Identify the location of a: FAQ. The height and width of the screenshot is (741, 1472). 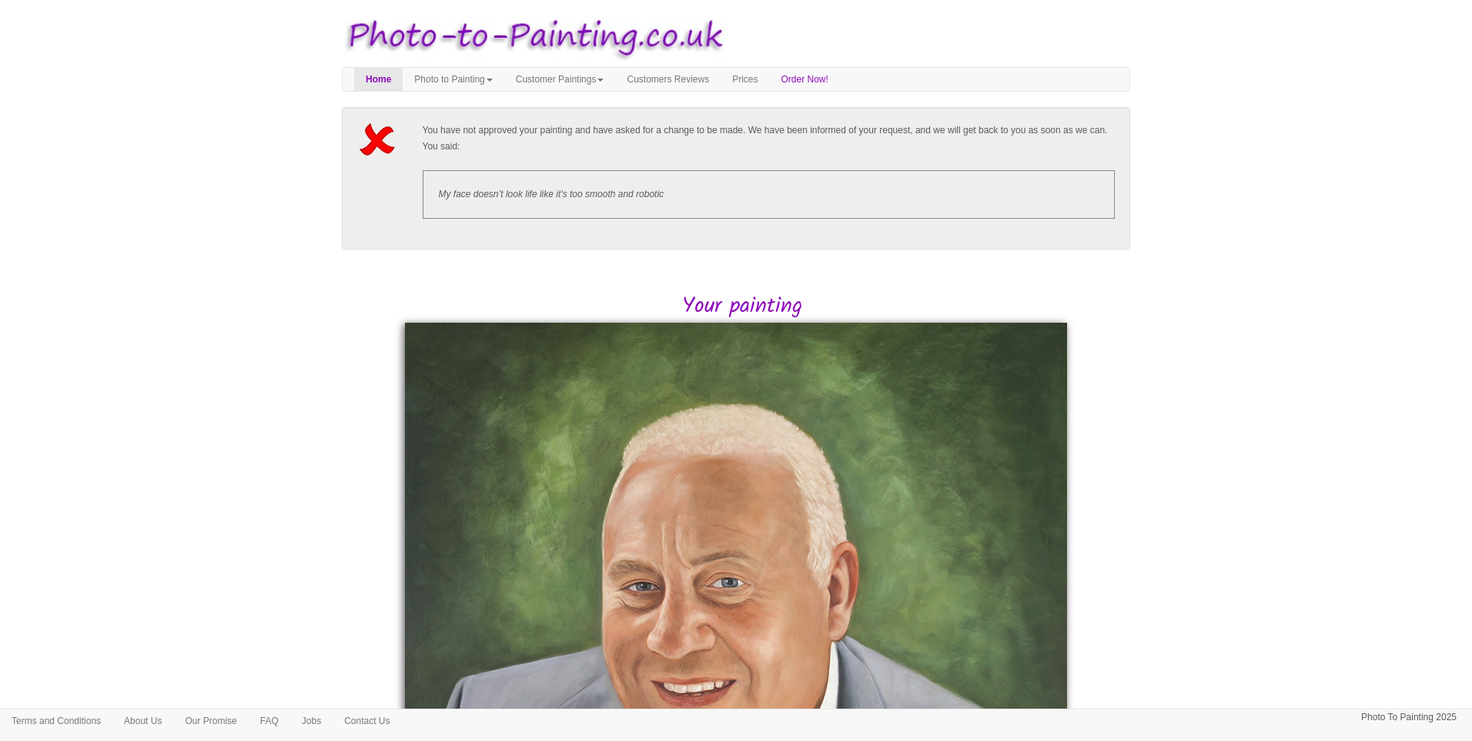
(269, 721).